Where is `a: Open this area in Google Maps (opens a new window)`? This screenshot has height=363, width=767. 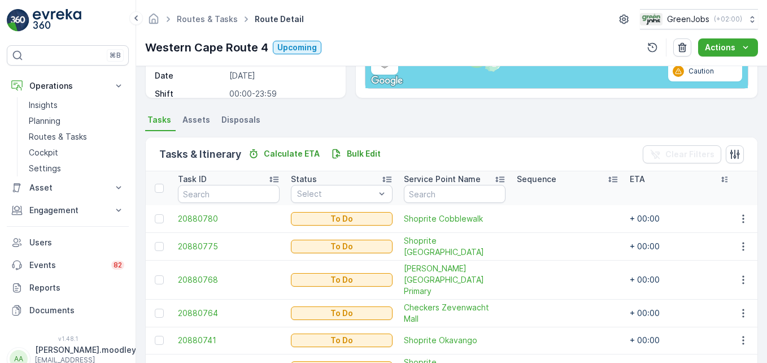
a: Open this area in Google Maps (opens a new window) is located at coordinates (387, 81).